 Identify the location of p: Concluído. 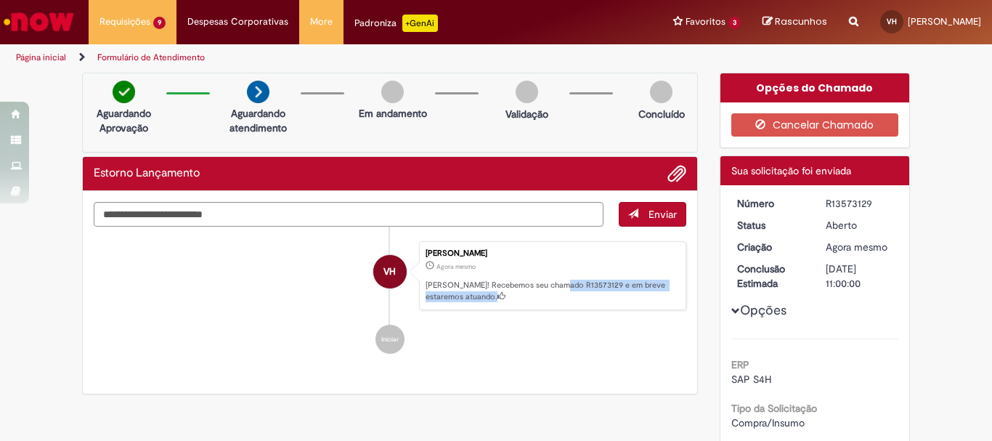
(662, 114).